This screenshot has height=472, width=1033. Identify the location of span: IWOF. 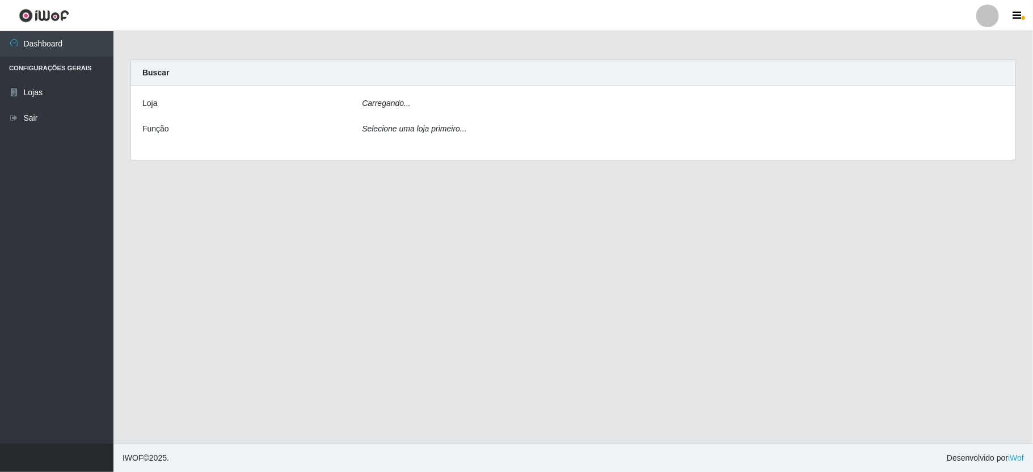
(133, 458).